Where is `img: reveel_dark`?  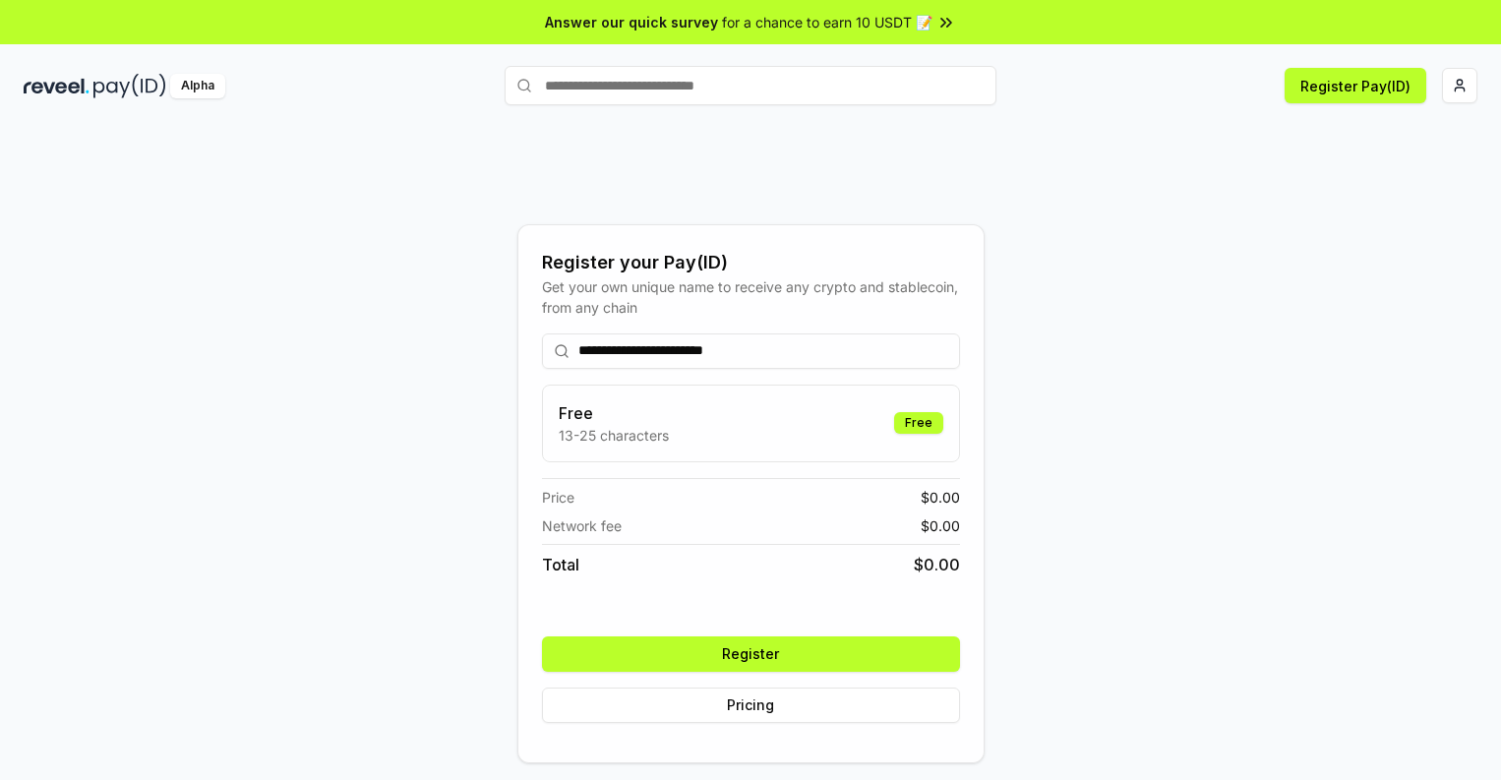
img: reveel_dark is located at coordinates (56, 86).